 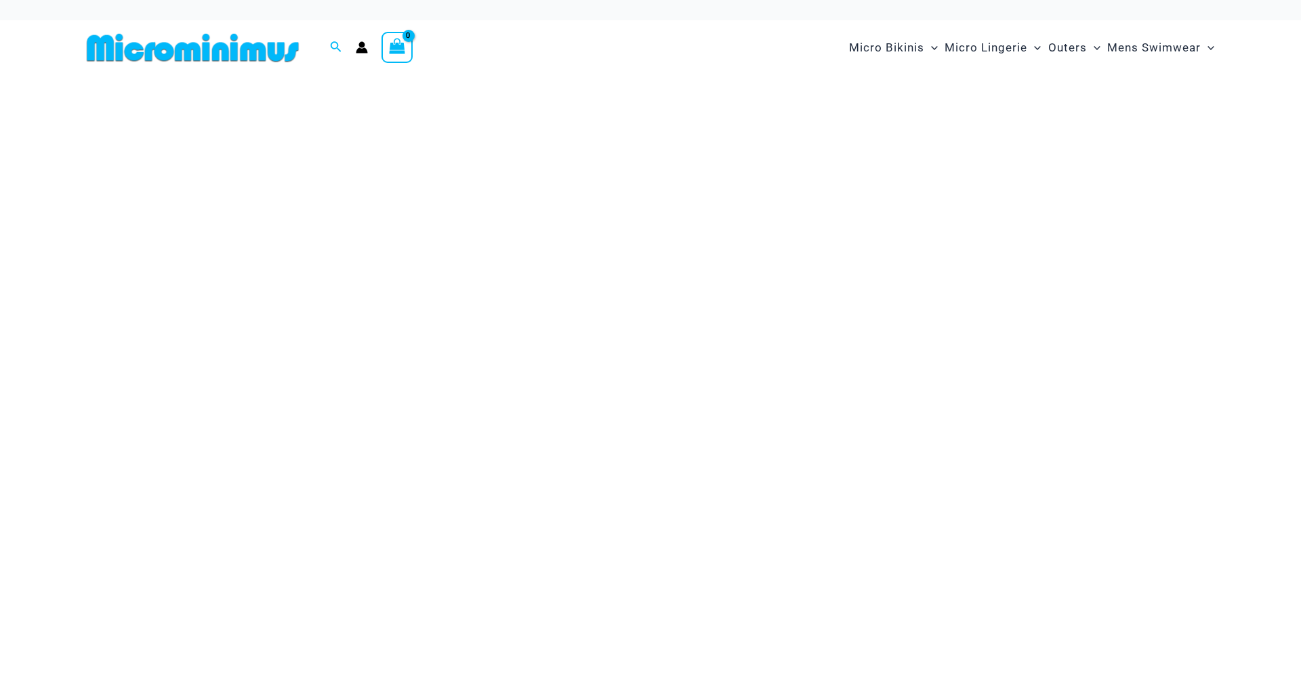 I want to click on a: Micro LingerieMenu ToggleMenu Toggle, so click(x=992, y=47).